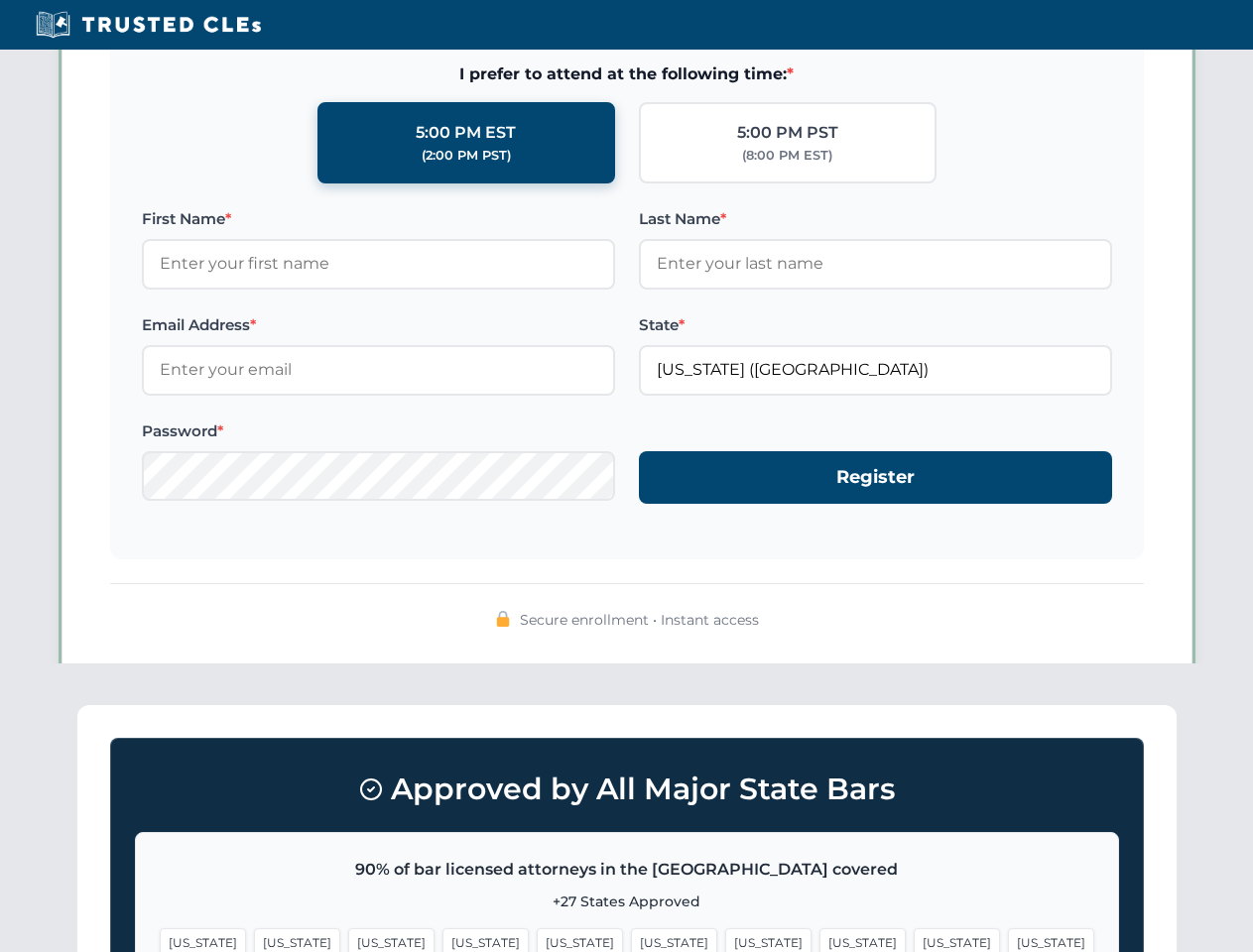 The image size is (1253, 952). Describe the element at coordinates (378, 326) in the screenshot. I see `label: Email Address` at that location.